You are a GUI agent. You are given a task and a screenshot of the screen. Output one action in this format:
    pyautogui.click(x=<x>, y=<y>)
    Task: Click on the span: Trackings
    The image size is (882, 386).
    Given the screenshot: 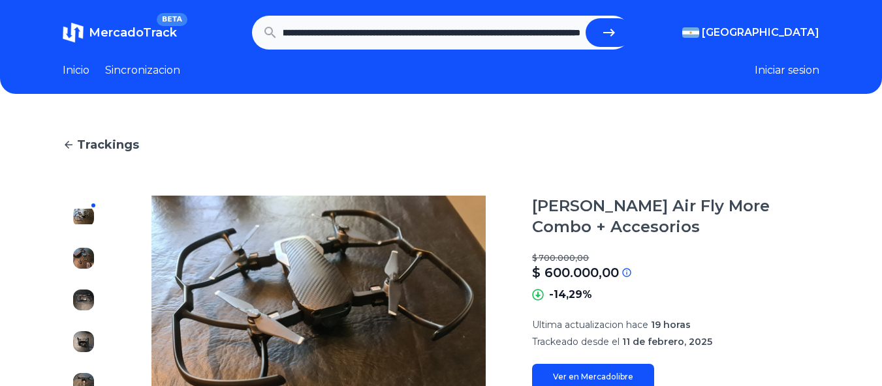 What is the action you would take?
    pyautogui.click(x=108, y=145)
    